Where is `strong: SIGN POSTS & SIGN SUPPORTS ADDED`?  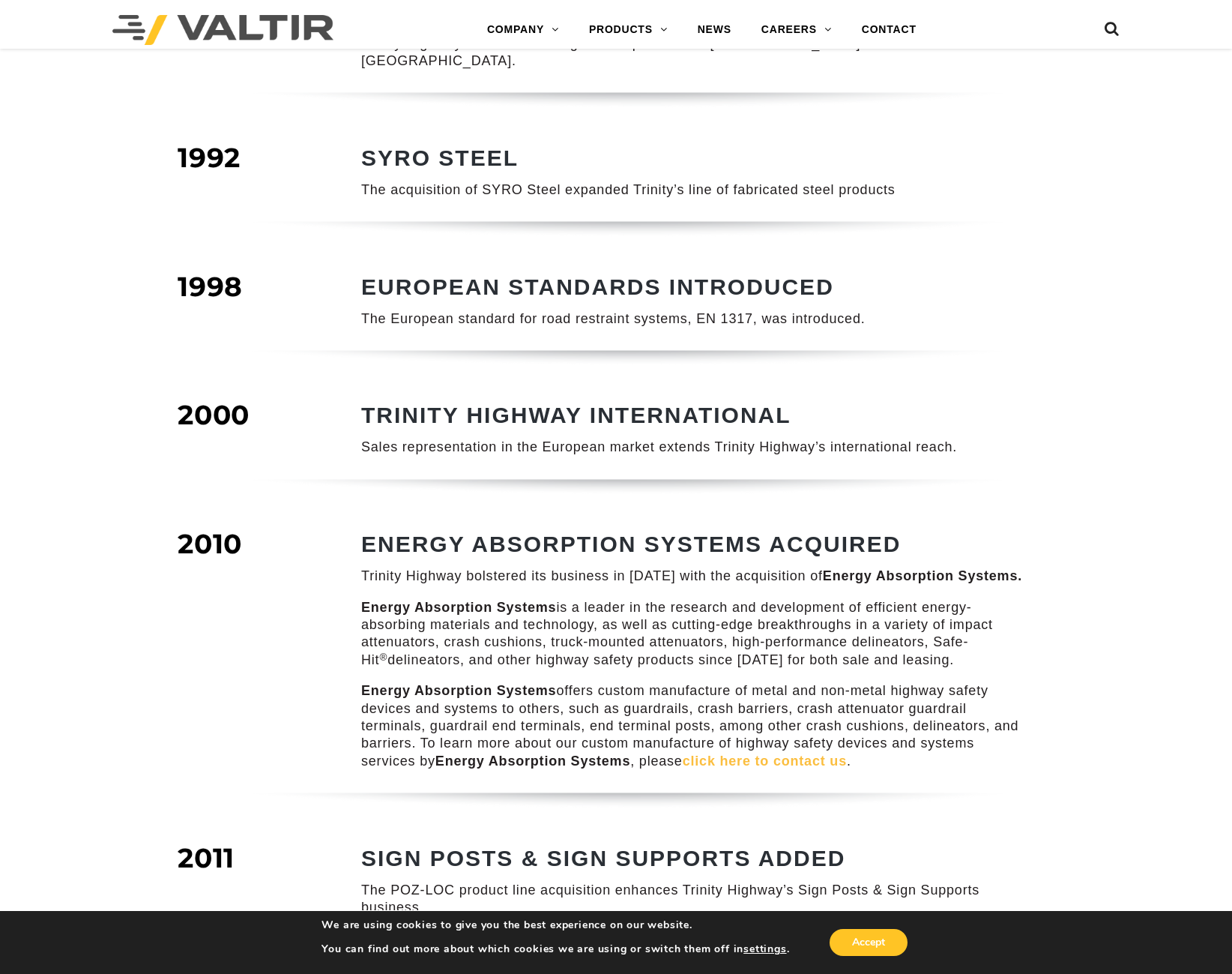
strong: SIGN POSTS & SIGN SUPPORTS ADDED is located at coordinates (603, 857).